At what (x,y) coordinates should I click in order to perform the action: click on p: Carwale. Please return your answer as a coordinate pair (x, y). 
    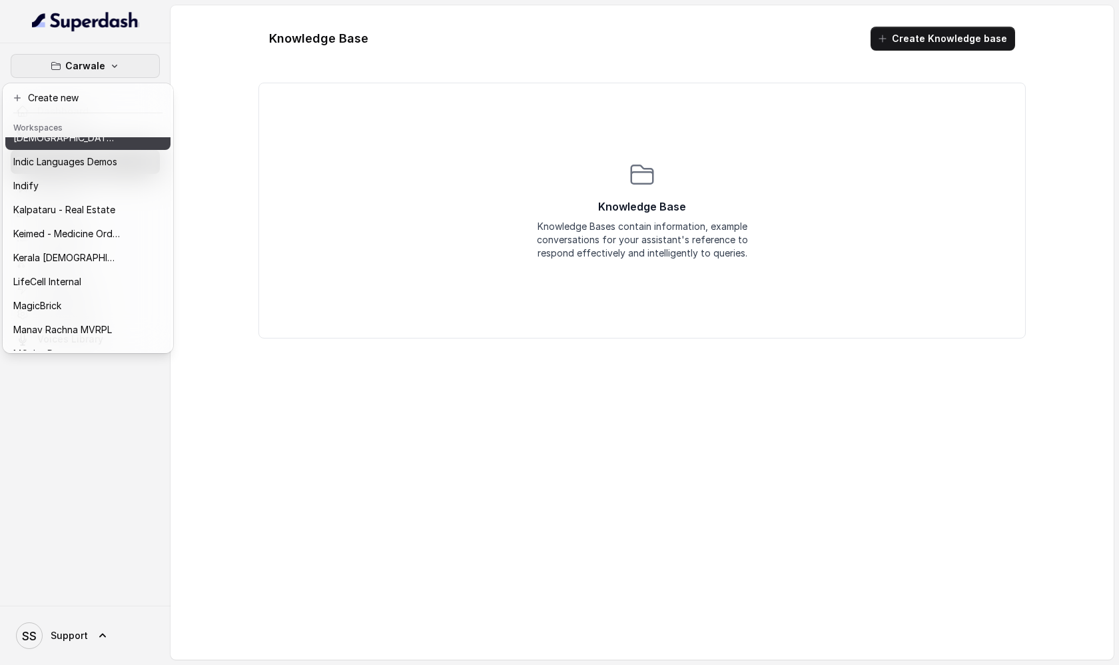
    Looking at the image, I should click on (85, 66).